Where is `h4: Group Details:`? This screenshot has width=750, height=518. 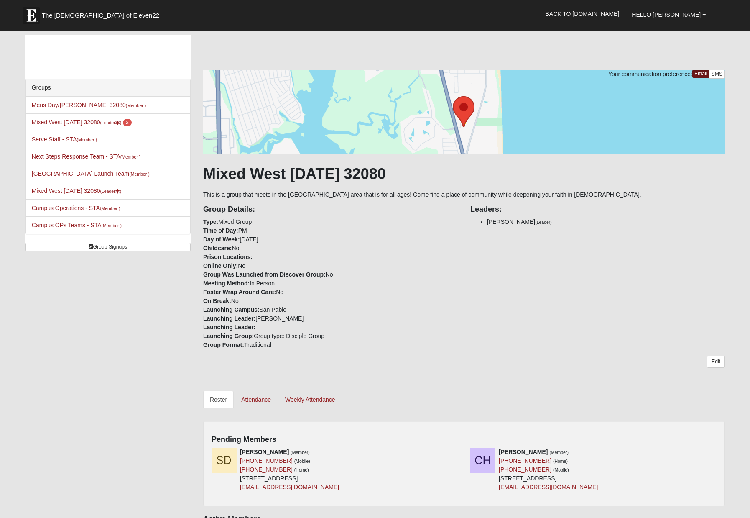
h4: Group Details: is located at coordinates (330, 210).